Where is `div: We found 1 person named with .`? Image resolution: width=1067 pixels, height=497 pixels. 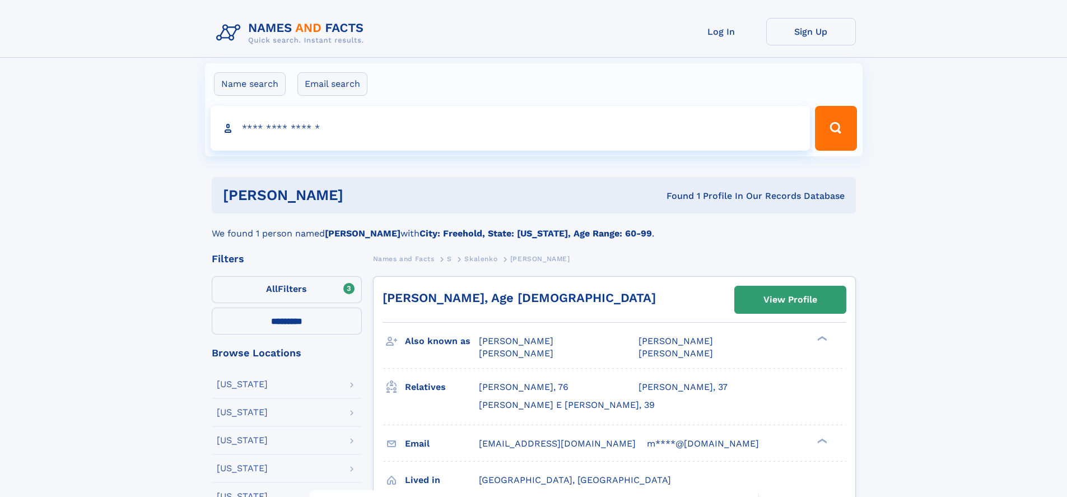 div: We found 1 person named with . is located at coordinates (534, 227).